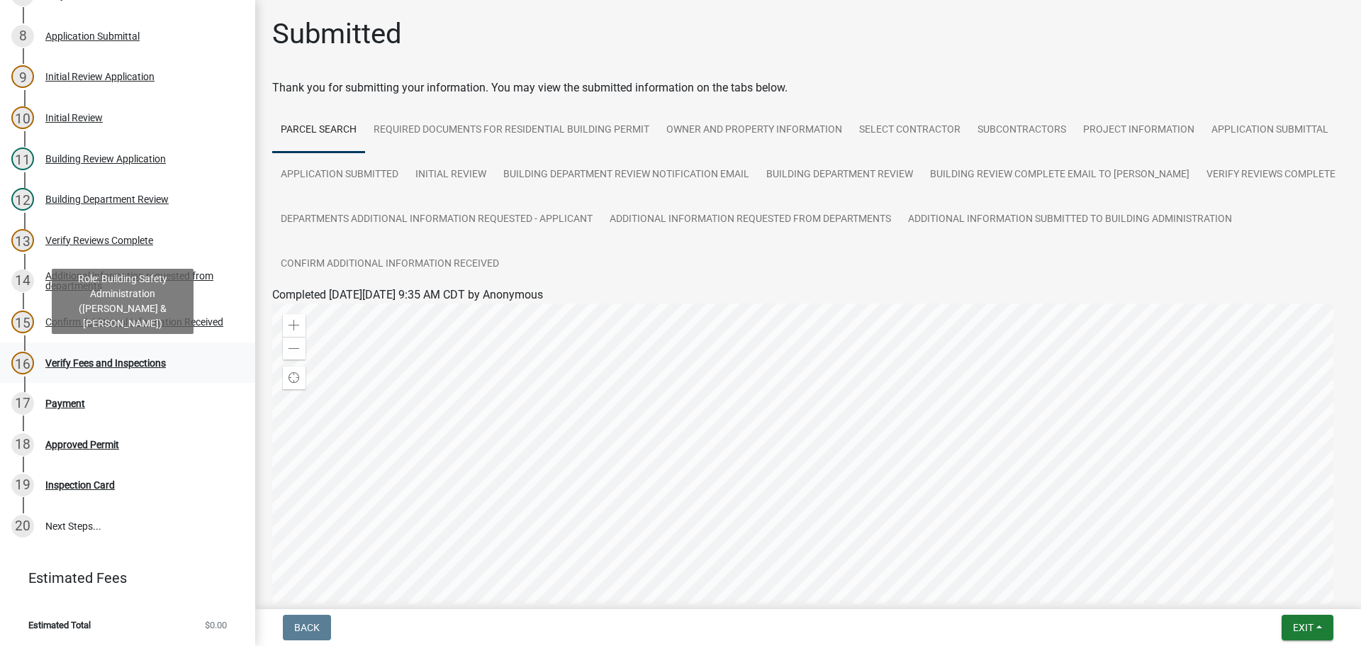 This screenshot has height=646, width=1361. What do you see at coordinates (451, 175) in the screenshot?
I see `a: Initial Review` at bounding box center [451, 175].